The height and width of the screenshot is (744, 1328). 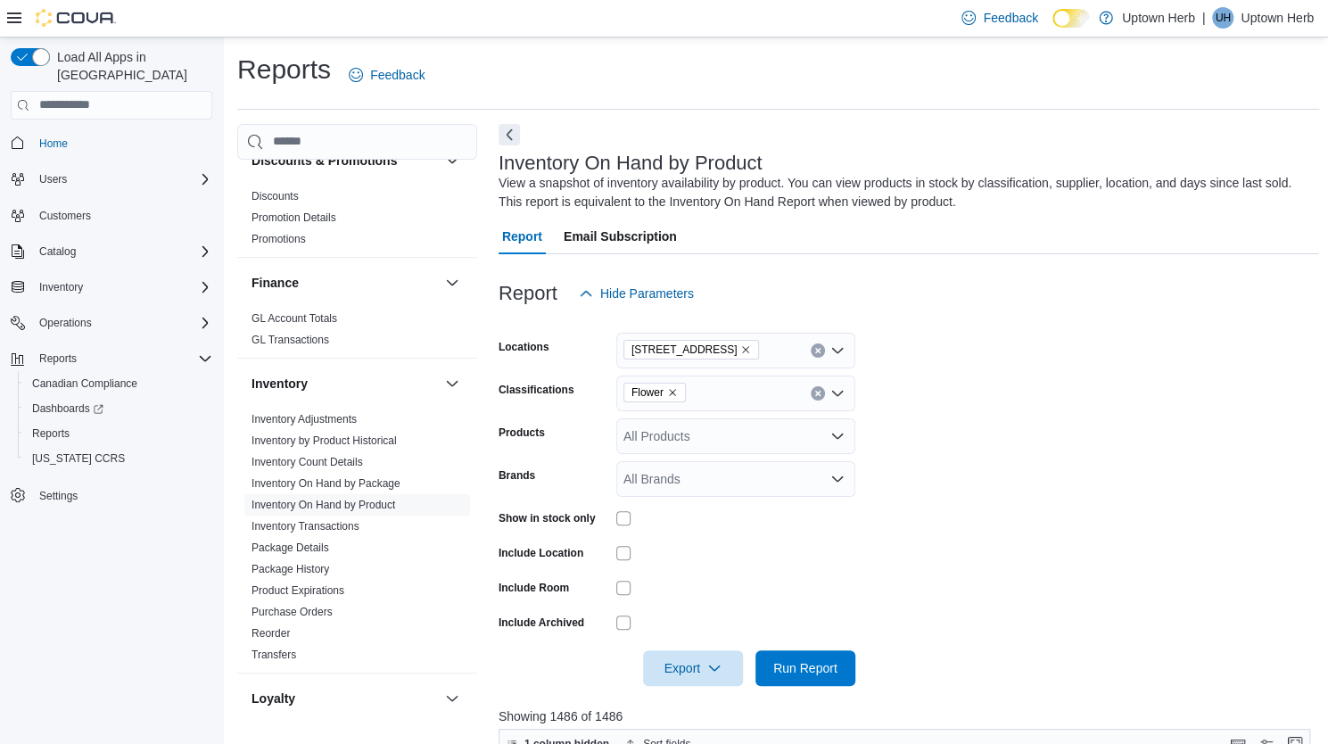 What do you see at coordinates (304, 419) in the screenshot?
I see `span: Inventory Adjustments` at bounding box center [304, 419].